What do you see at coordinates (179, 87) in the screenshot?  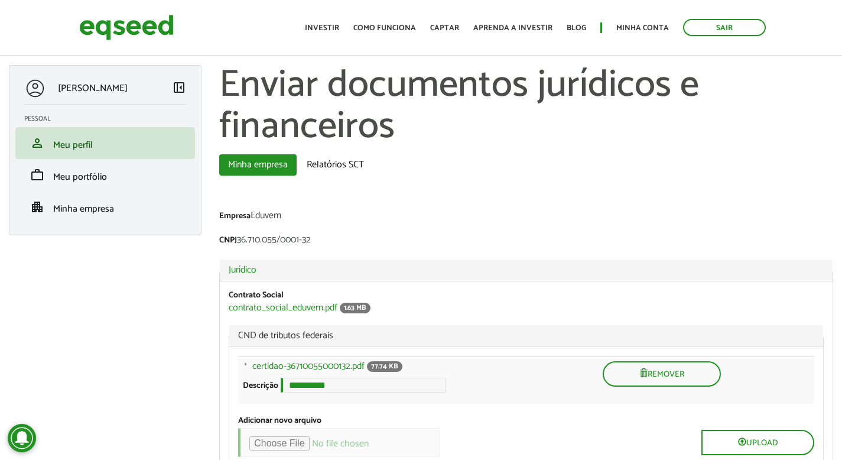 I see `span: left_panel_close` at bounding box center [179, 87].